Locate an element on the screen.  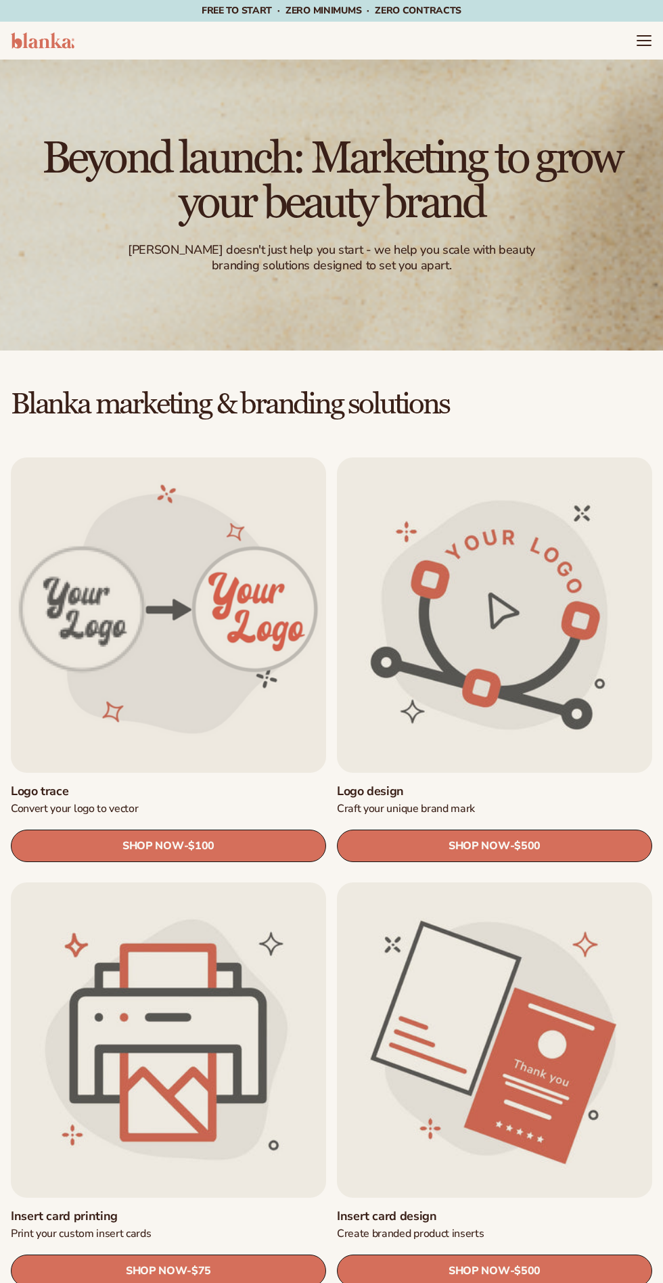
span: Free to start · ZERO minimums · ZERO contracts is located at coordinates (331, 10).